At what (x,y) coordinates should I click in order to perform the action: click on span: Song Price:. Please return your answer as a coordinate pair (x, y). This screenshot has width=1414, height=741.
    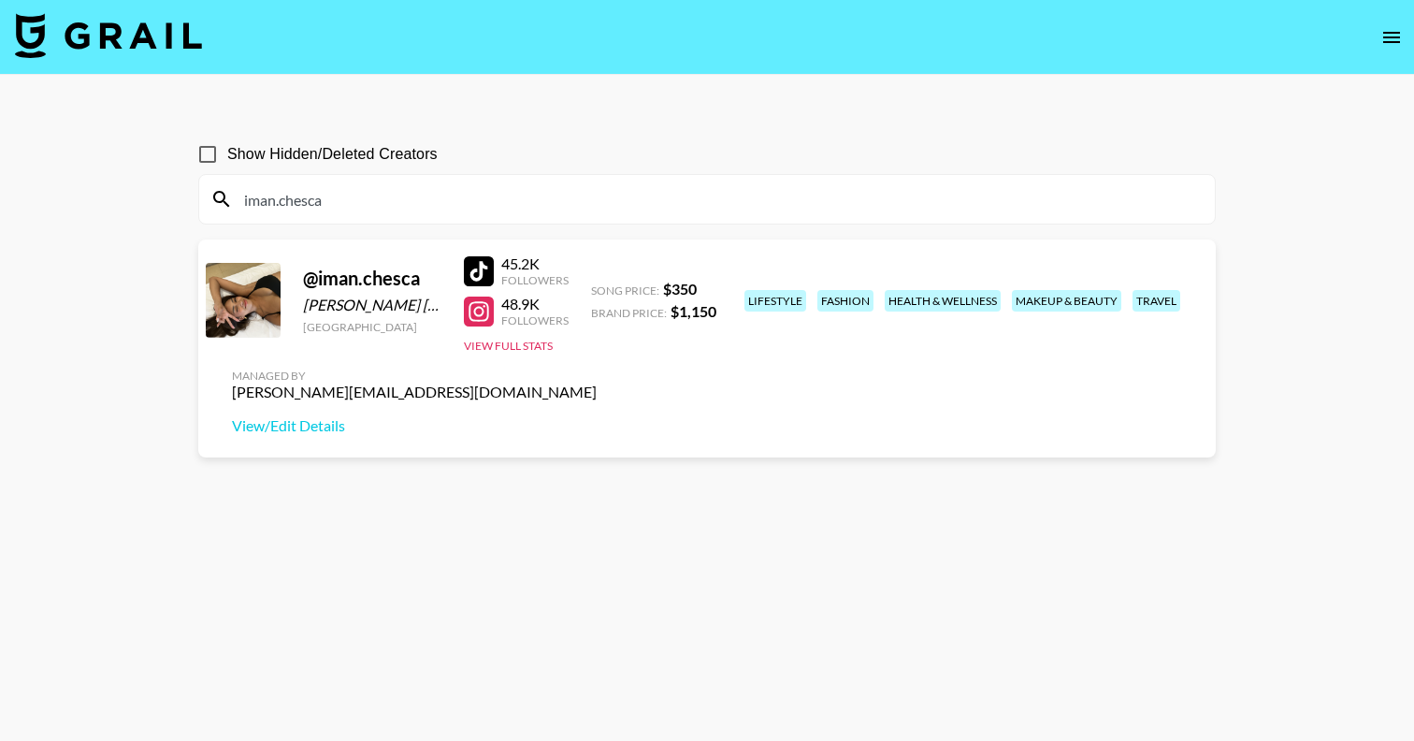
    Looking at the image, I should click on (625, 290).